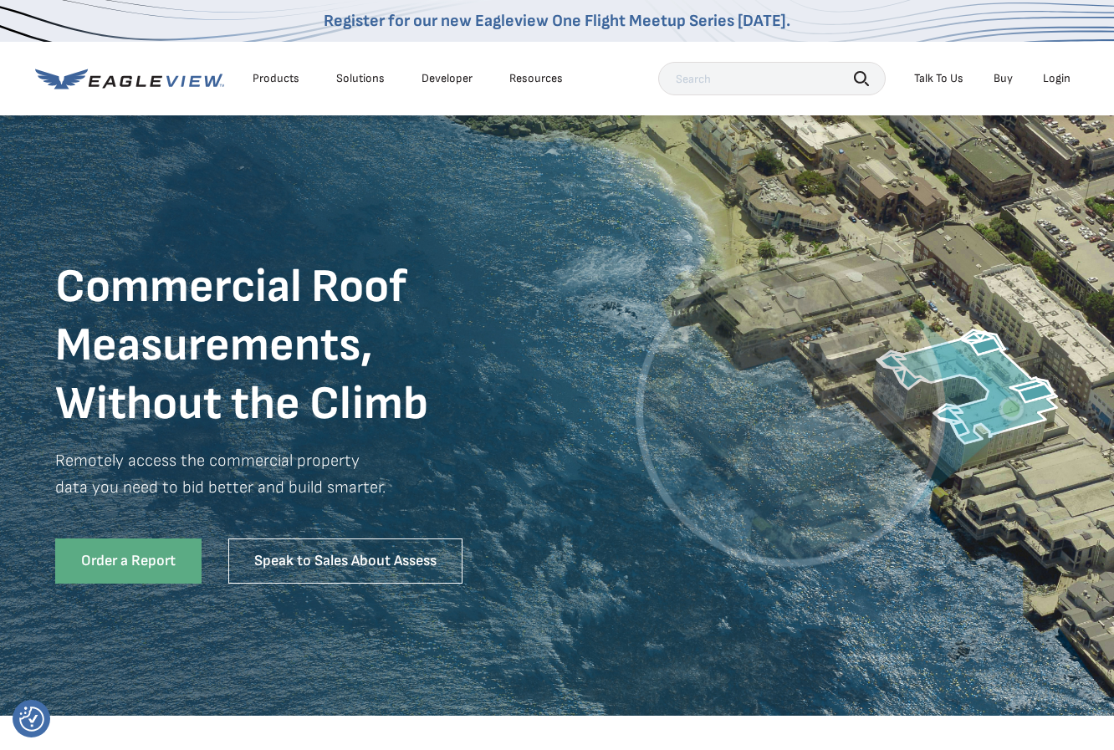  Describe the element at coordinates (276, 79) in the screenshot. I see `div: Products` at that location.